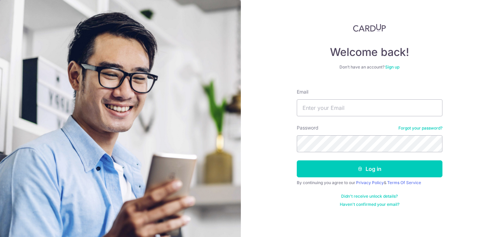 This screenshot has width=498, height=237. Describe the element at coordinates (369, 67) in the screenshot. I see `div: Don’t have an account?` at that location.